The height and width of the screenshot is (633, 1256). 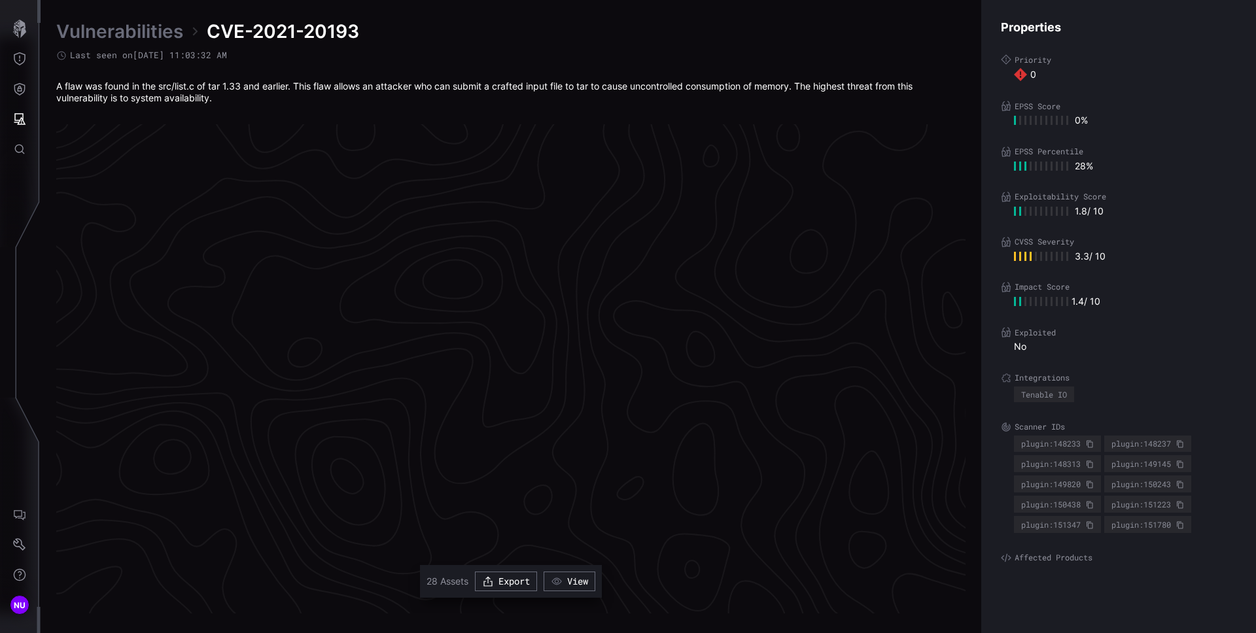 What do you see at coordinates (1148, 504) in the screenshot?
I see `div: plugin:151223` at bounding box center [1148, 504].